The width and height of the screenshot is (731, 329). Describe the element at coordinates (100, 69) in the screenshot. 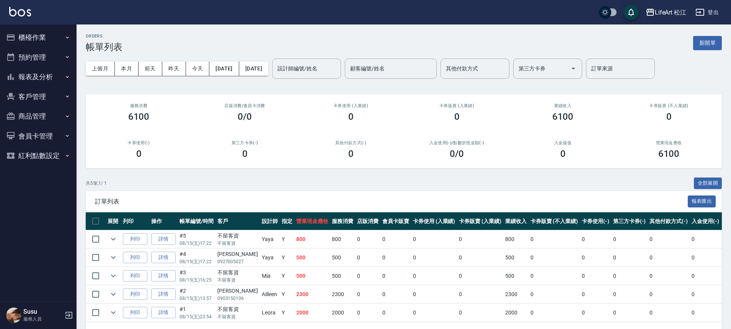

I see `button: 上個月` at that location.